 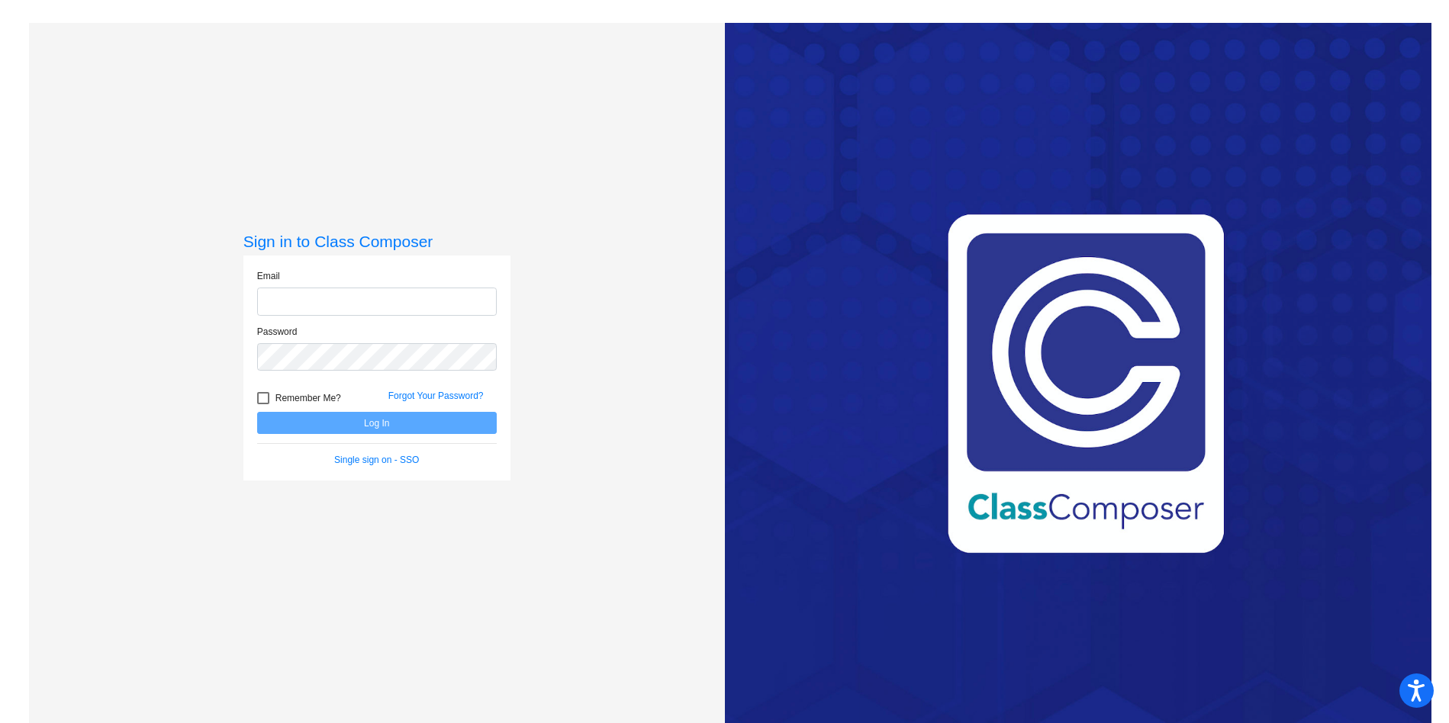 What do you see at coordinates (377, 423) in the screenshot?
I see `button: Log In` at bounding box center [377, 423].